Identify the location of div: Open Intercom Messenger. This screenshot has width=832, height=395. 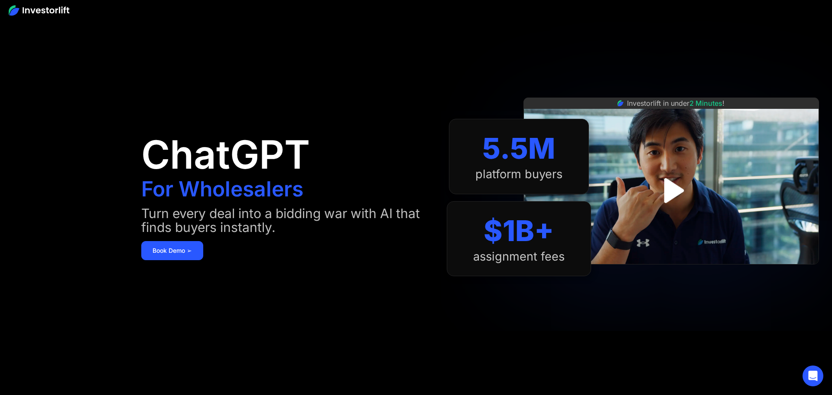
(813, 376).